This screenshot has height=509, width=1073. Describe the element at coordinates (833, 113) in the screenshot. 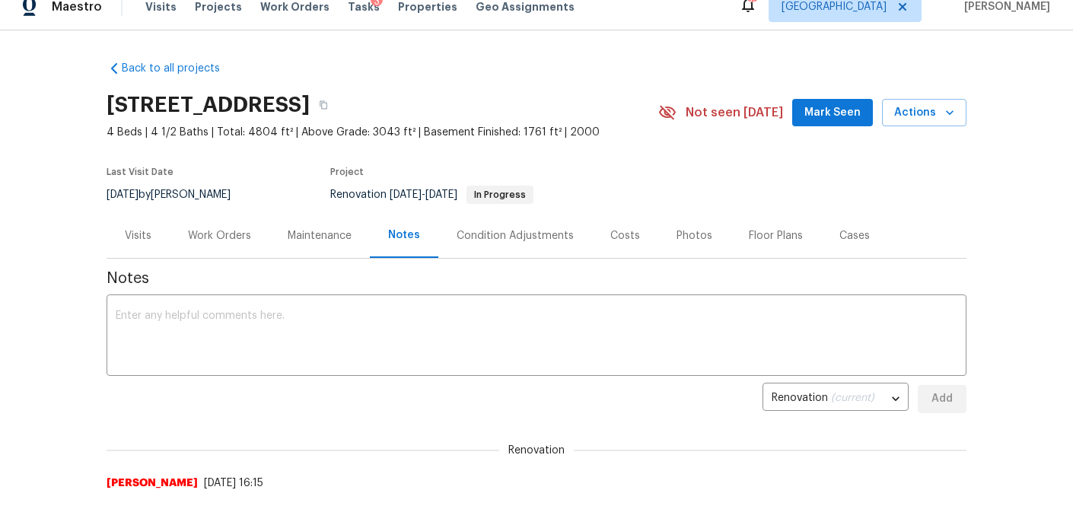

I see `span: Mark Seen` at that location.